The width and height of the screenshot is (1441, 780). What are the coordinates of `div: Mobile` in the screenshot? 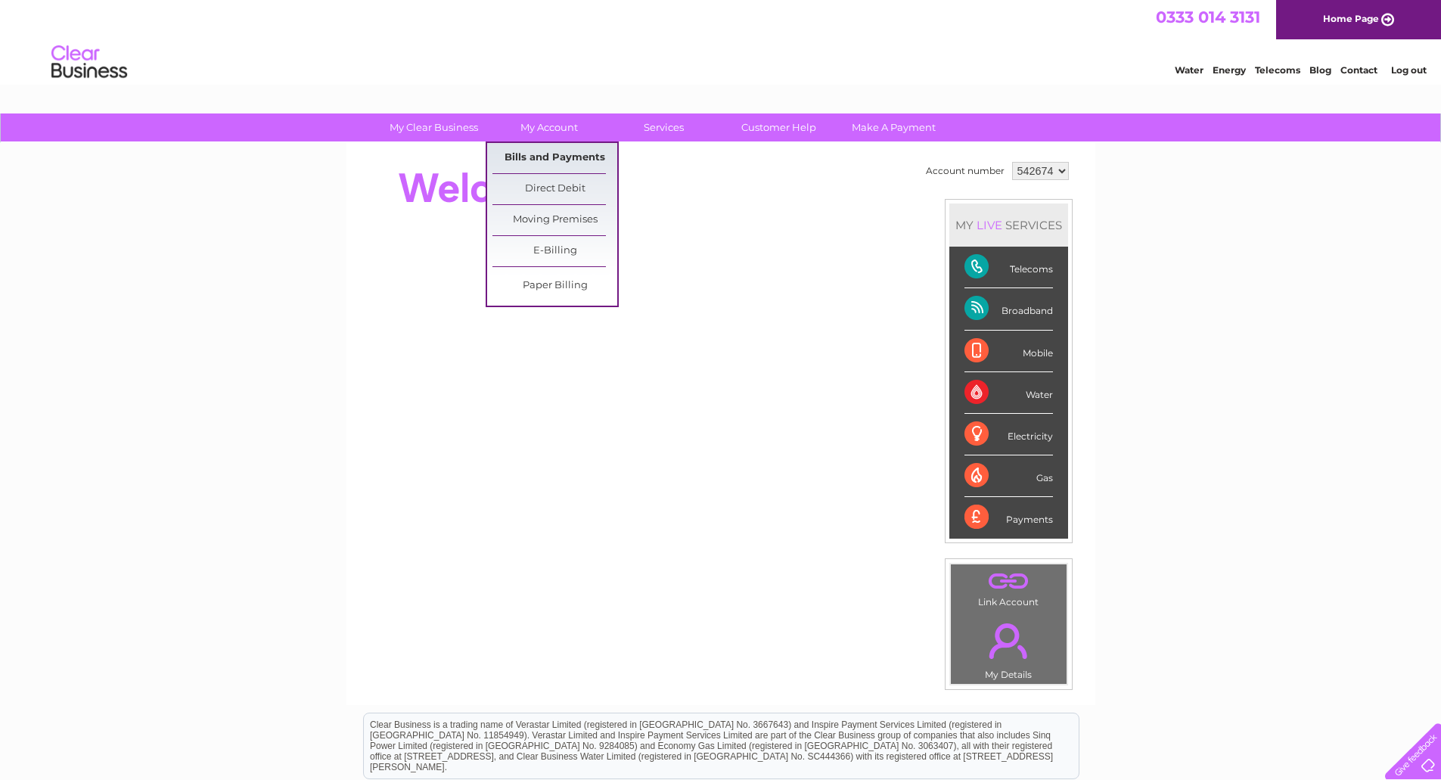 It's located at (1008, 351).